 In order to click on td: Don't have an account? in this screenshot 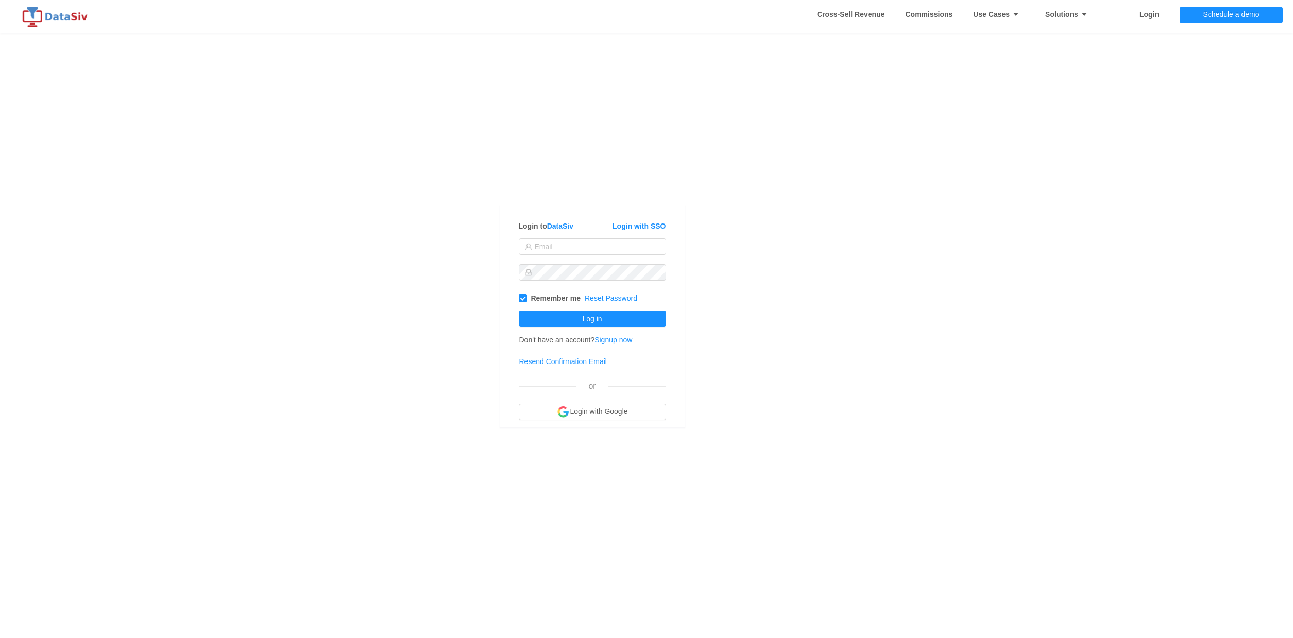, I will do `click(576, 340)`.